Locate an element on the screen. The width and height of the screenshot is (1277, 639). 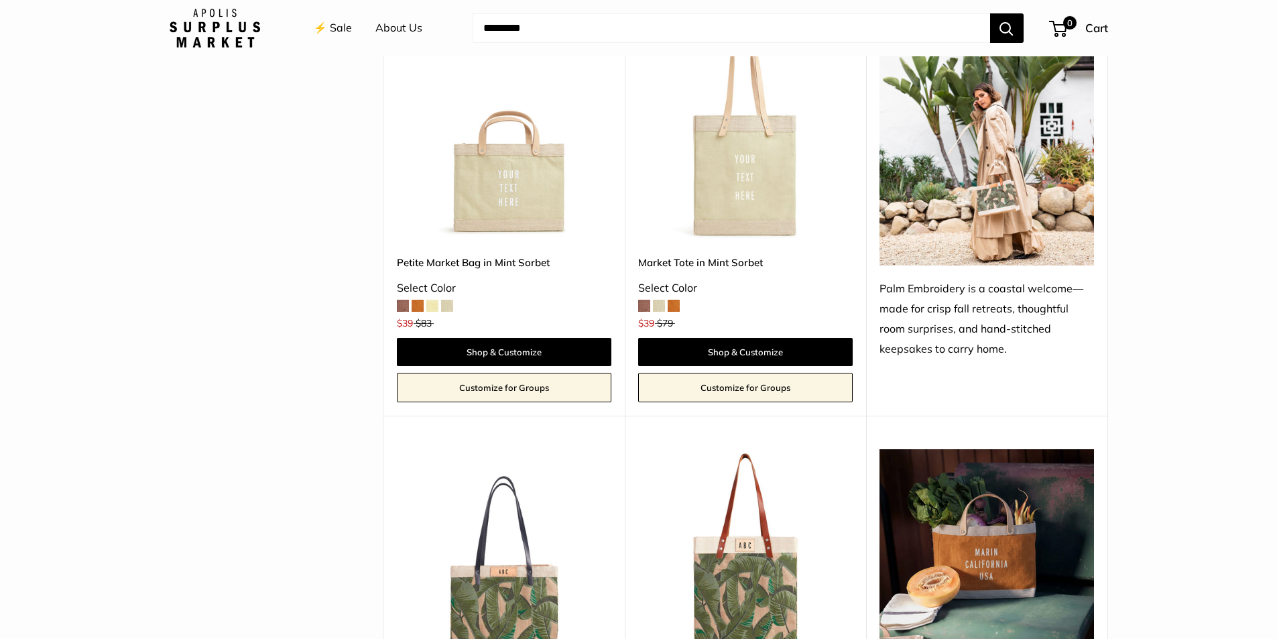
a: Petite Market Bag in Mint SorbetPetite Market Bag in Mint Sorbet is located at coordinates (504, 134).